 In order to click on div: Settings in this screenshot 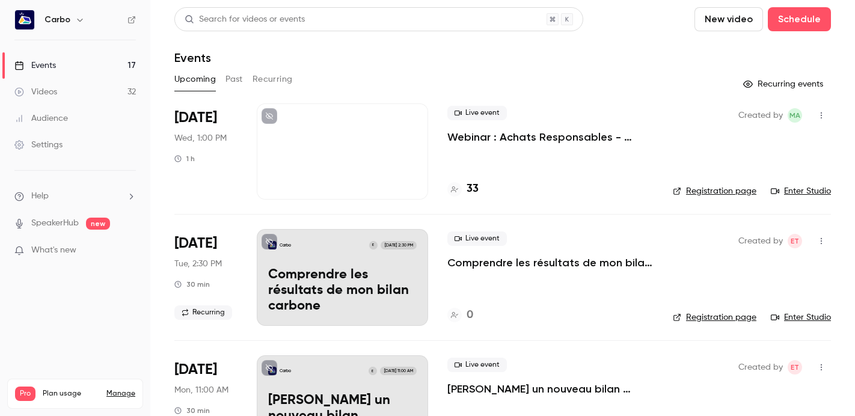, I will do `click(38, 145)`.